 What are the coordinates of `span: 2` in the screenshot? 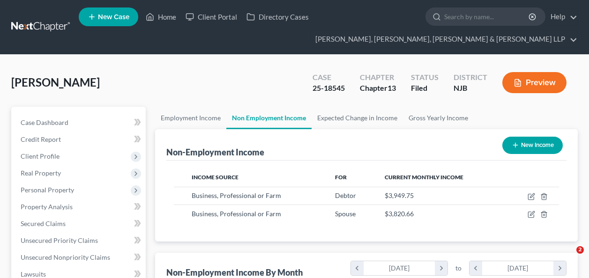 It's located at (580, 250).